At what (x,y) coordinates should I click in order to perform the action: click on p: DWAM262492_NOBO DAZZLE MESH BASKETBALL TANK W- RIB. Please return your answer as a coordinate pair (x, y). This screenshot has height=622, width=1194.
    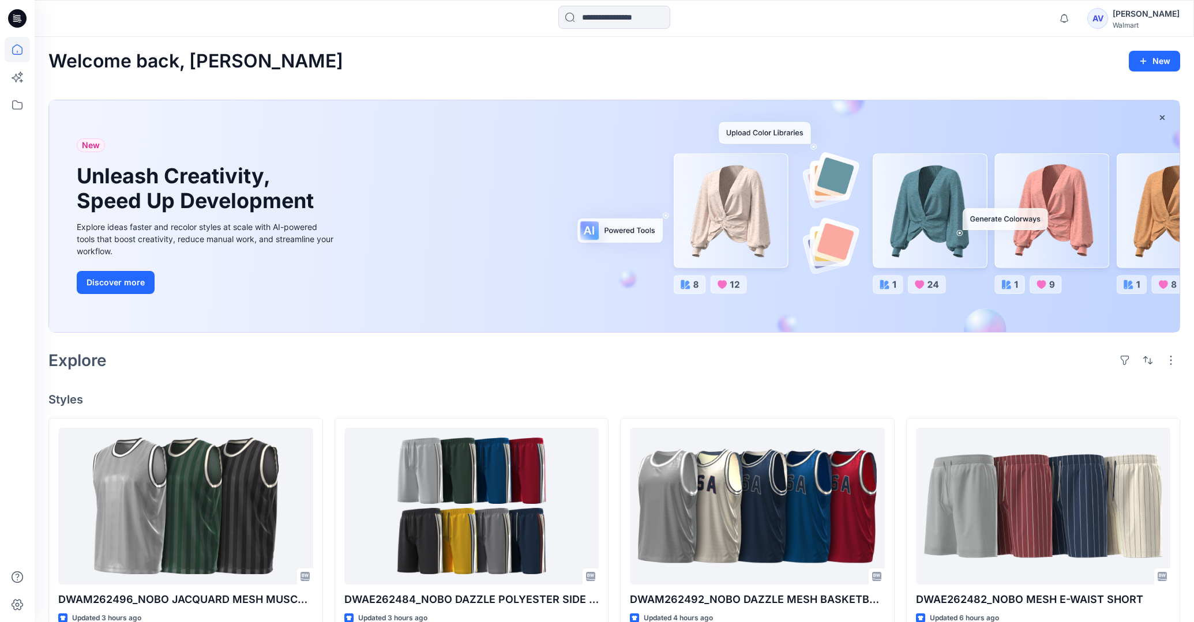
    Looking at the image, I should click on (757, 600).